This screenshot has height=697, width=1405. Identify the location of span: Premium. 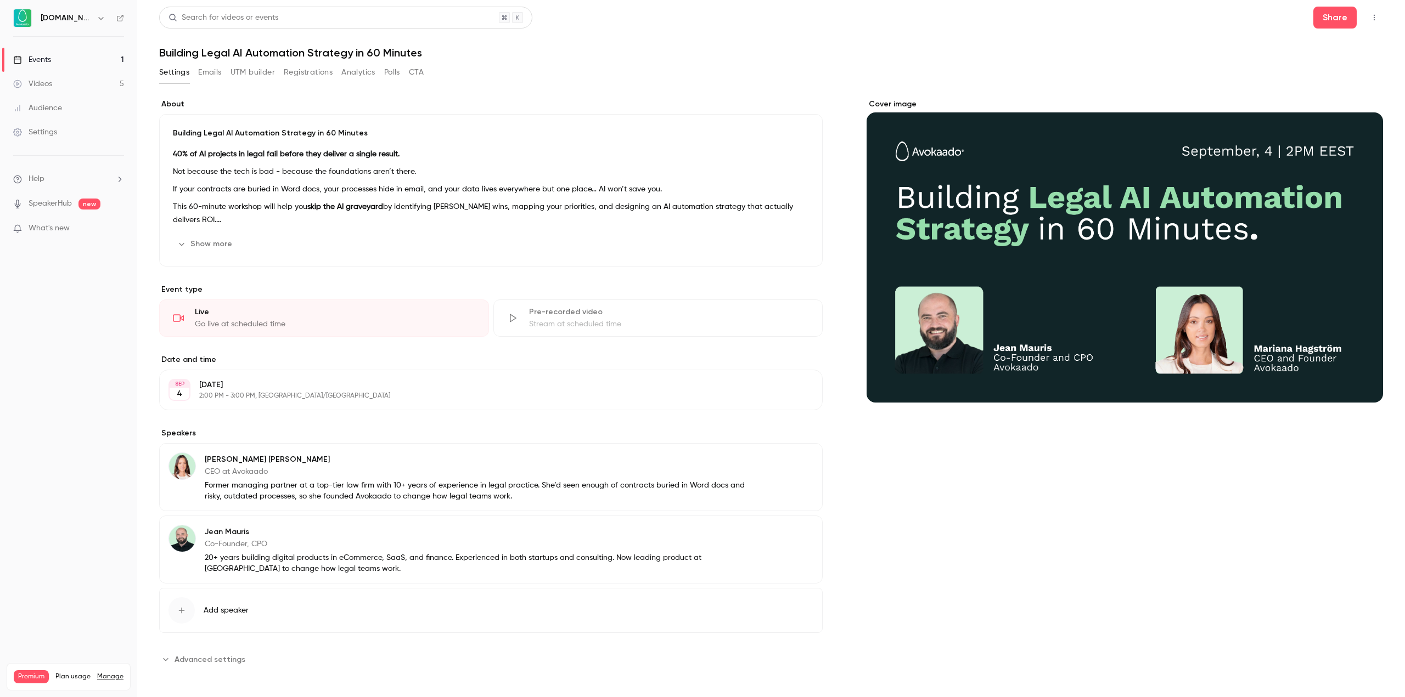
(31, 677).